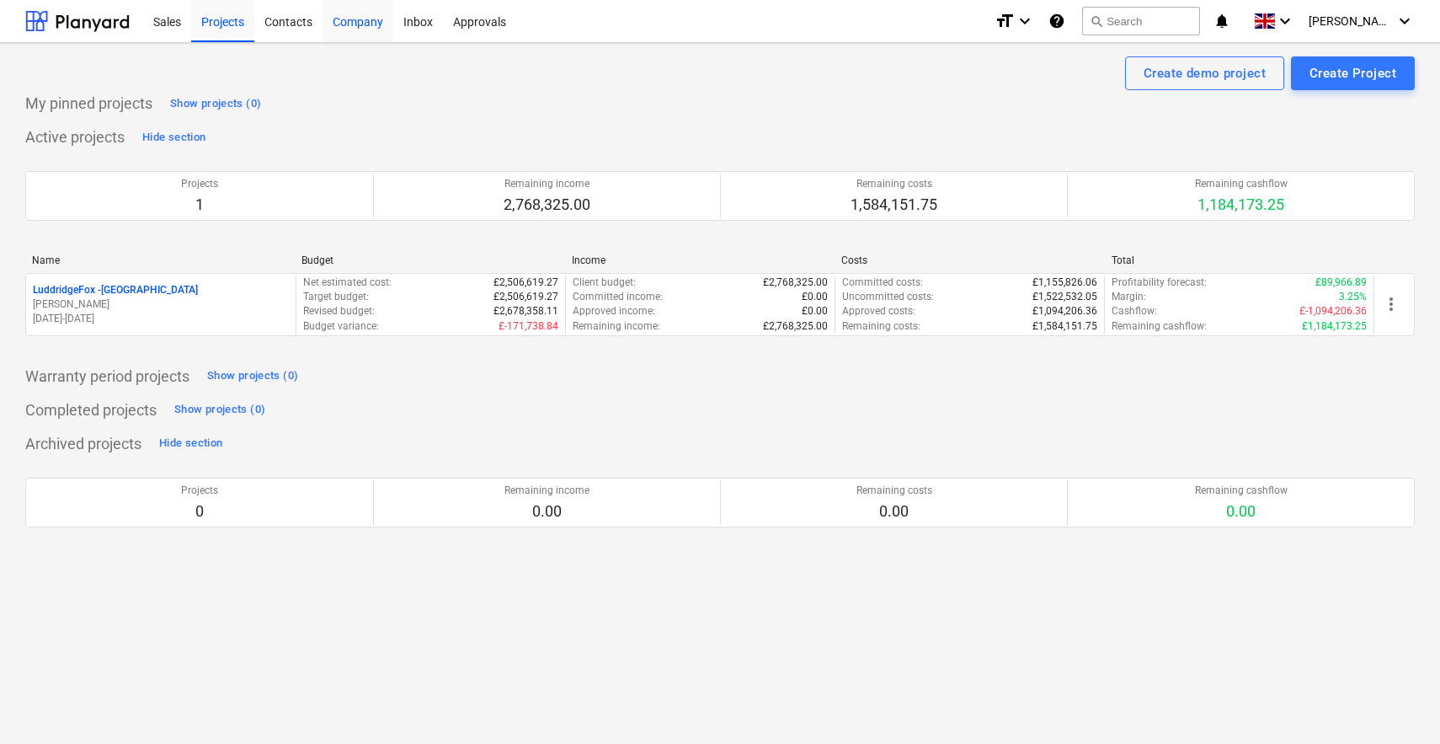  What do you see at coordinates (1391, 304) in the screenshot?
I see `span: more_vert` at bounding box center [1391, 304].